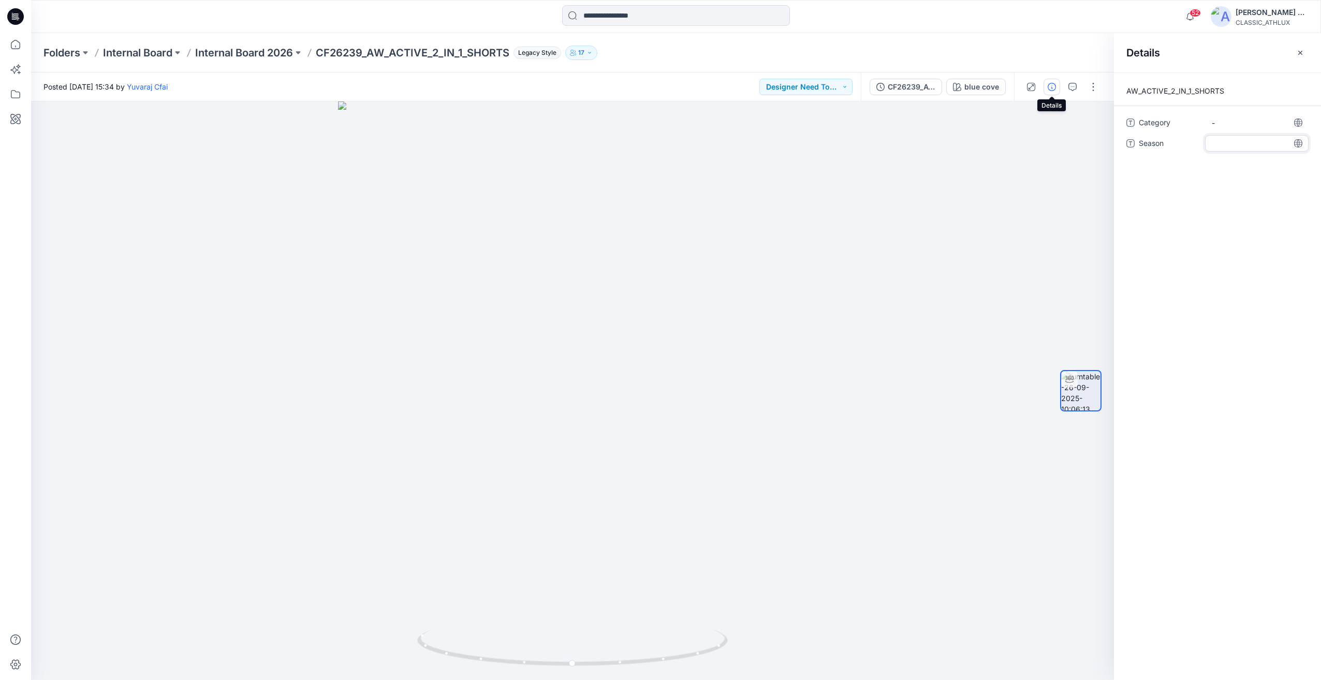 The width and height of the screenshot is (1321, 680). What do you see at coordinates (147, 86) in the screenshot?
I see `a: Yuvaraj Cfai` at bounding box center [147, 86].